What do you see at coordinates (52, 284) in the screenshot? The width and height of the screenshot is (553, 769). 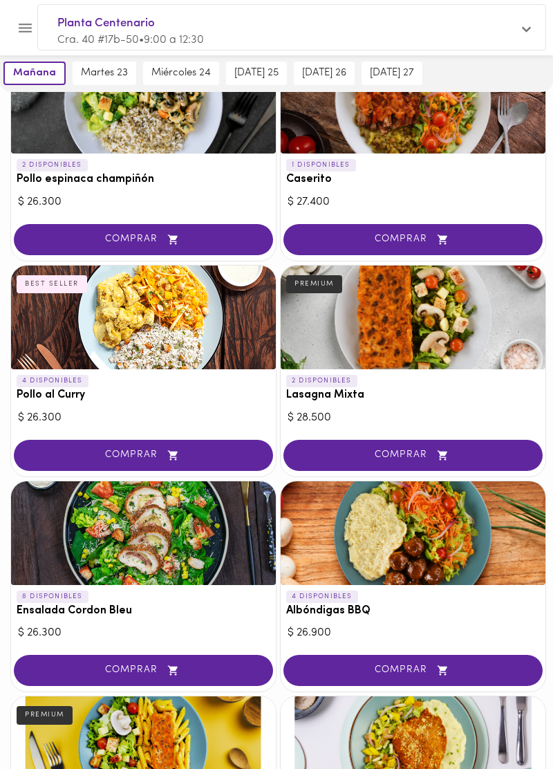 I see `div: BEST SELLER` at bounding box center [52, 284].